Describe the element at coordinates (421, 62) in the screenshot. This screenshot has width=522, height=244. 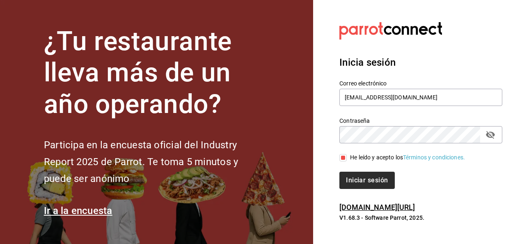
I see `h3: Inicia sesión` at that location.